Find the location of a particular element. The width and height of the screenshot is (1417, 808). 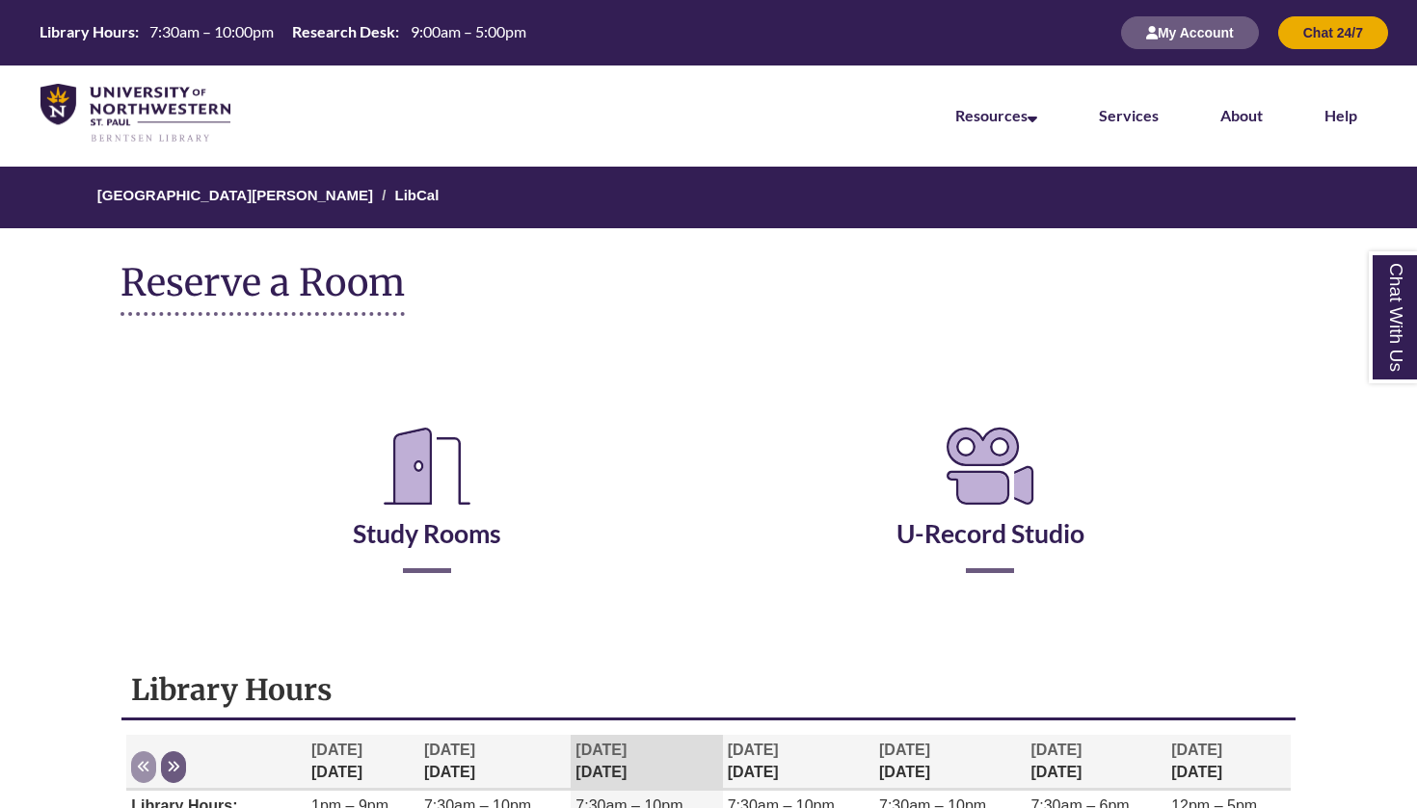

button: Chat 24/7 is located at coordinates (1333, 33).